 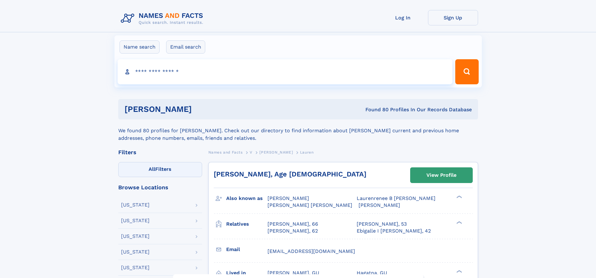 What do you see at coordinates (441, 175) in the screenshot?
I see `div: View Profile` at bounding box center [441, 175].